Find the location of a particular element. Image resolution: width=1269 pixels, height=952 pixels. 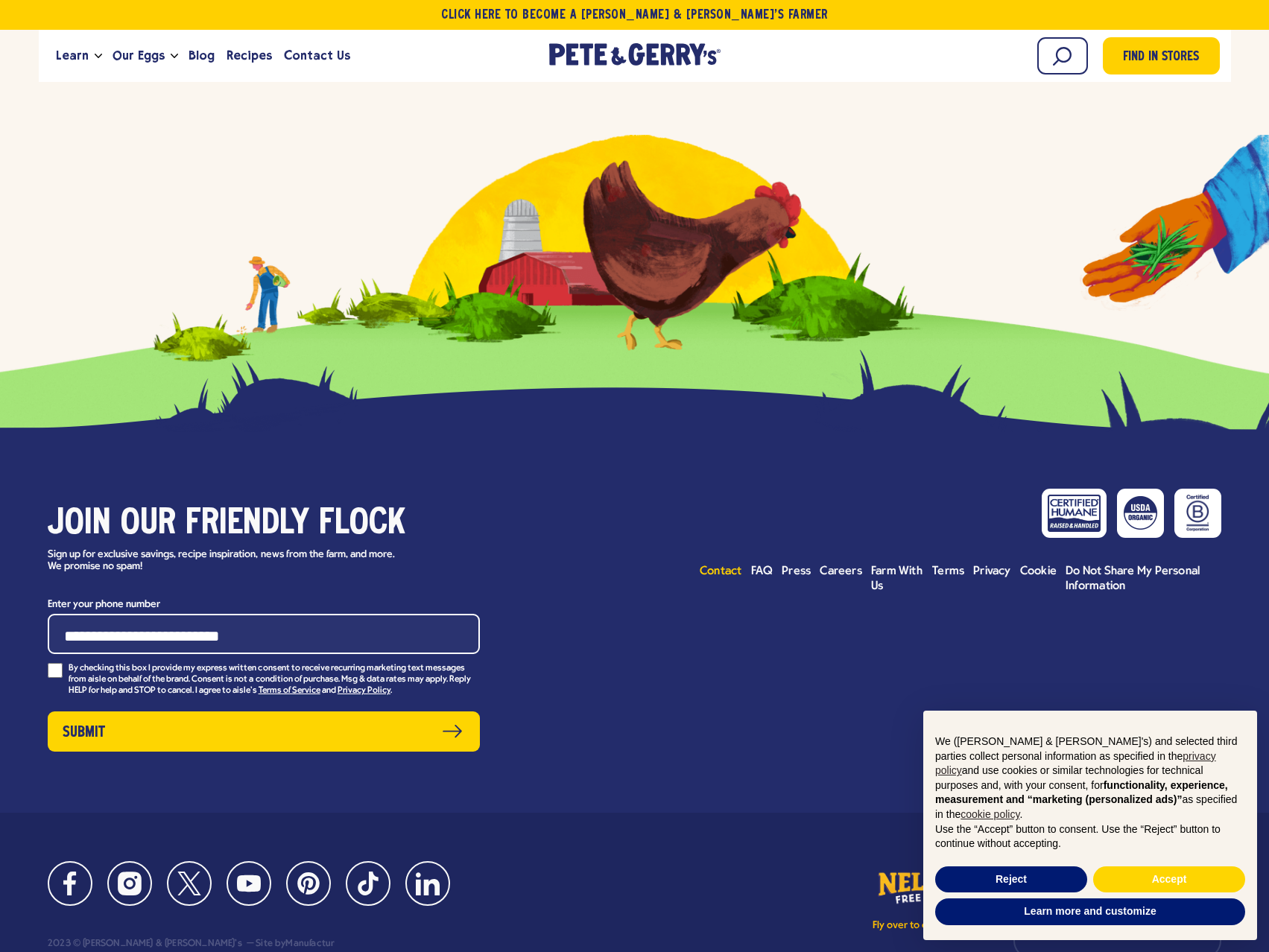

span: FAQ is located at coordinates (763, 572).